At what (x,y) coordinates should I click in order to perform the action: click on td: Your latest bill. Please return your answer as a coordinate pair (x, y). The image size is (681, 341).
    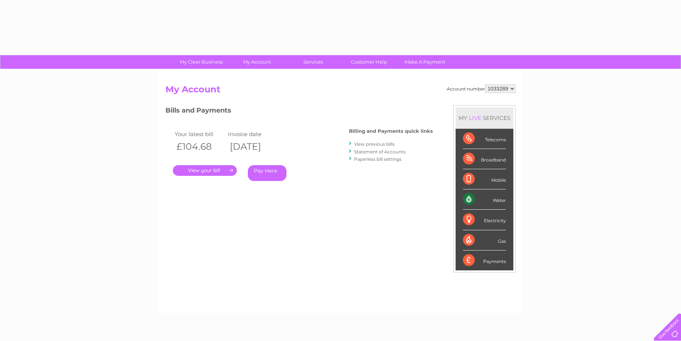
    Looking at the image, I should click on (199, 134).